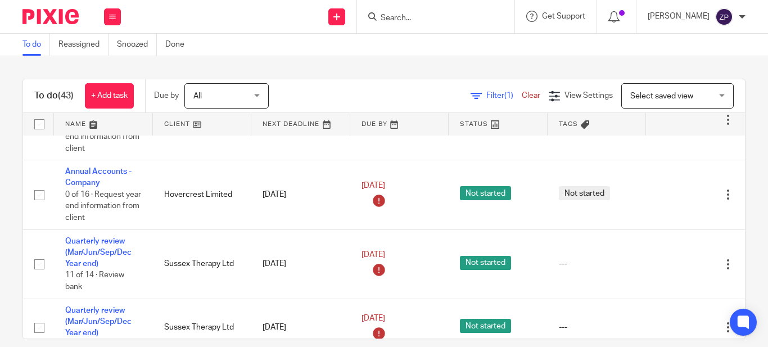  I want to click on h1: To do, so click(54, 96).